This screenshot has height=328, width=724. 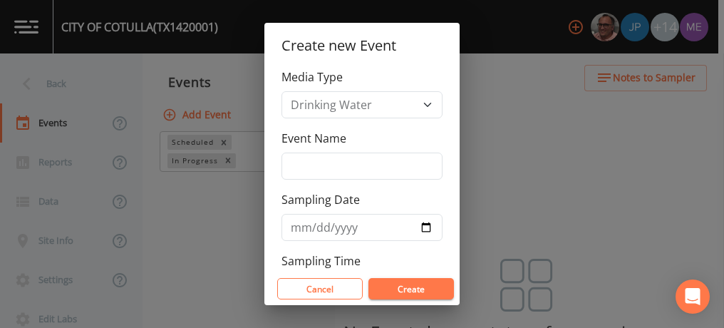 What do you see at coordinates (314, 138) in the screenshot?
I see `label: Event Name` at bounding box center [314, 138].